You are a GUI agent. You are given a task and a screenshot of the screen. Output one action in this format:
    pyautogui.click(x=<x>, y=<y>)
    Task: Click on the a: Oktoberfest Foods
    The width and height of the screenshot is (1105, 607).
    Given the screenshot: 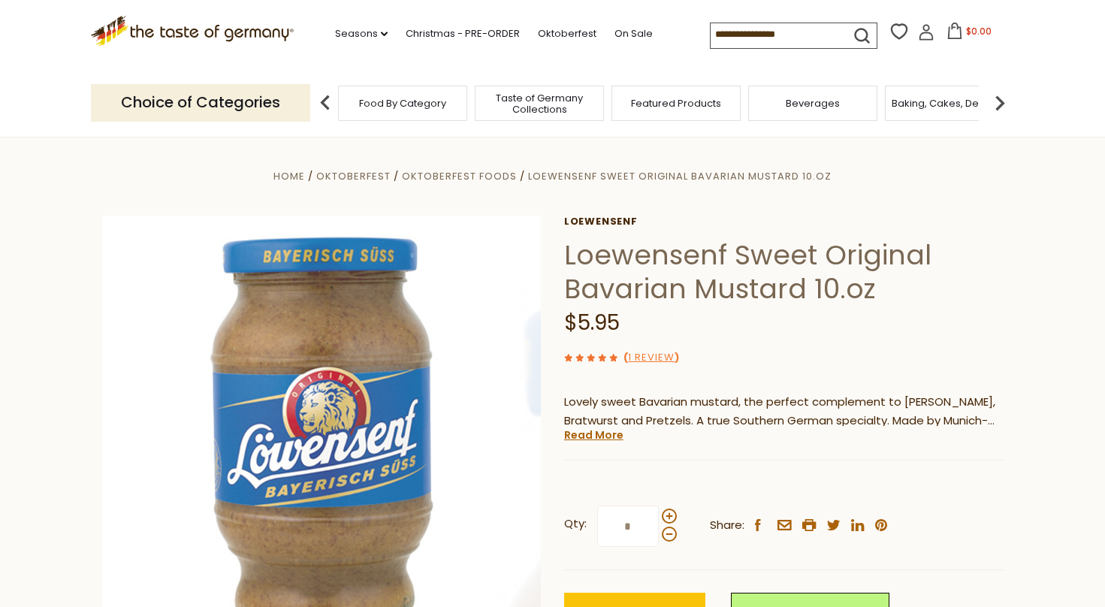 What is the action you would take?
    pyautogui.click(x=459, y=176)
    